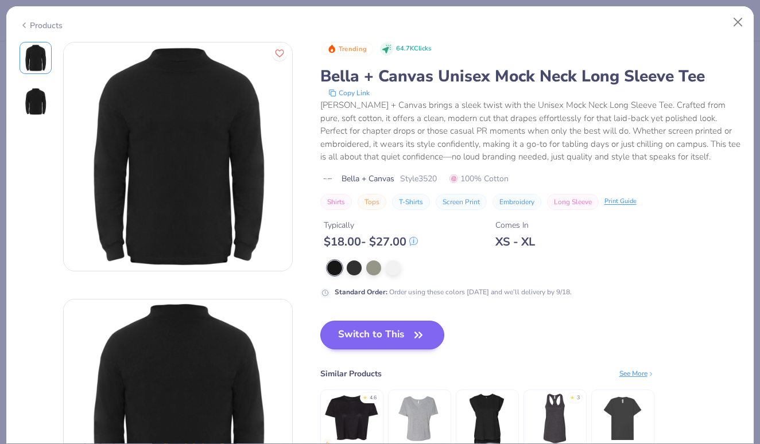 Image resolution: width=760 pixels, height=444 pixels. Describe the element at coordinates (371, 242) in the screenshot. I see `div: $ 18.00 - $ 27.00` at that location.